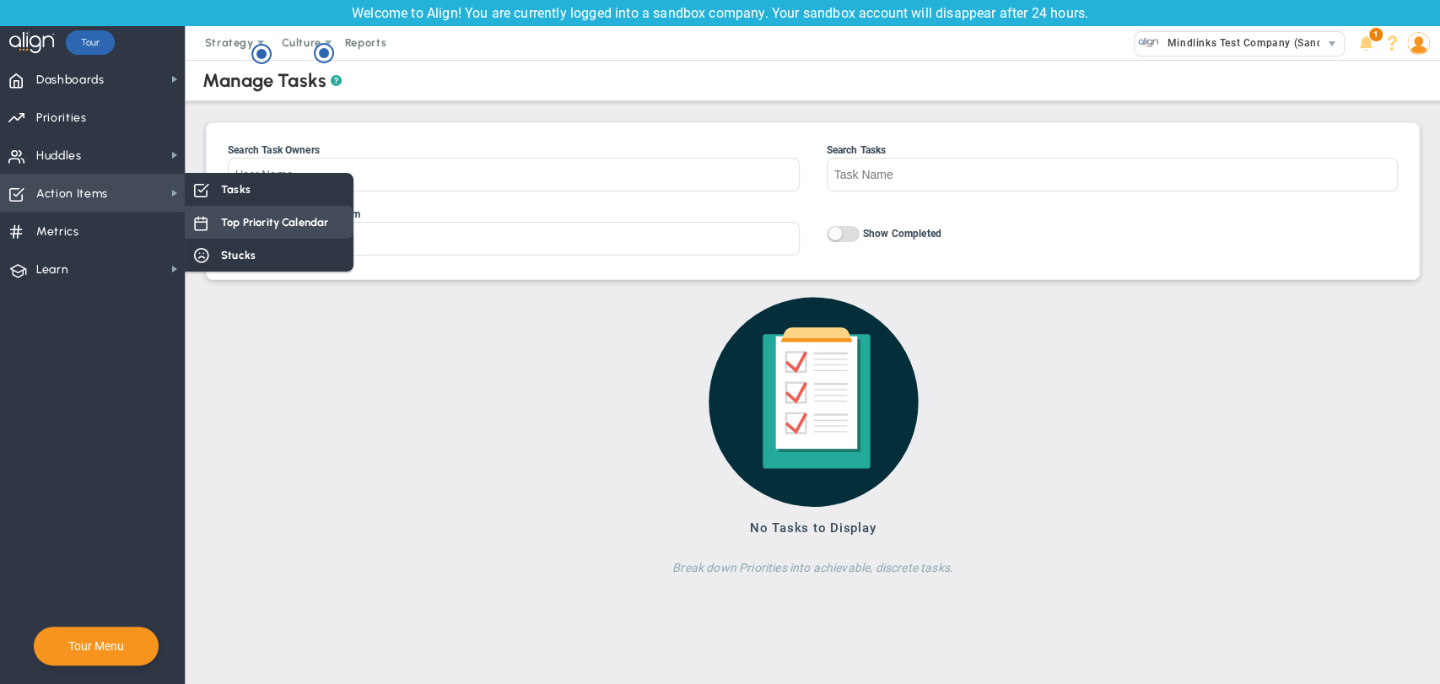 The image size is (1440, 684). I want to click on span: Priorities, so click(62, 118).